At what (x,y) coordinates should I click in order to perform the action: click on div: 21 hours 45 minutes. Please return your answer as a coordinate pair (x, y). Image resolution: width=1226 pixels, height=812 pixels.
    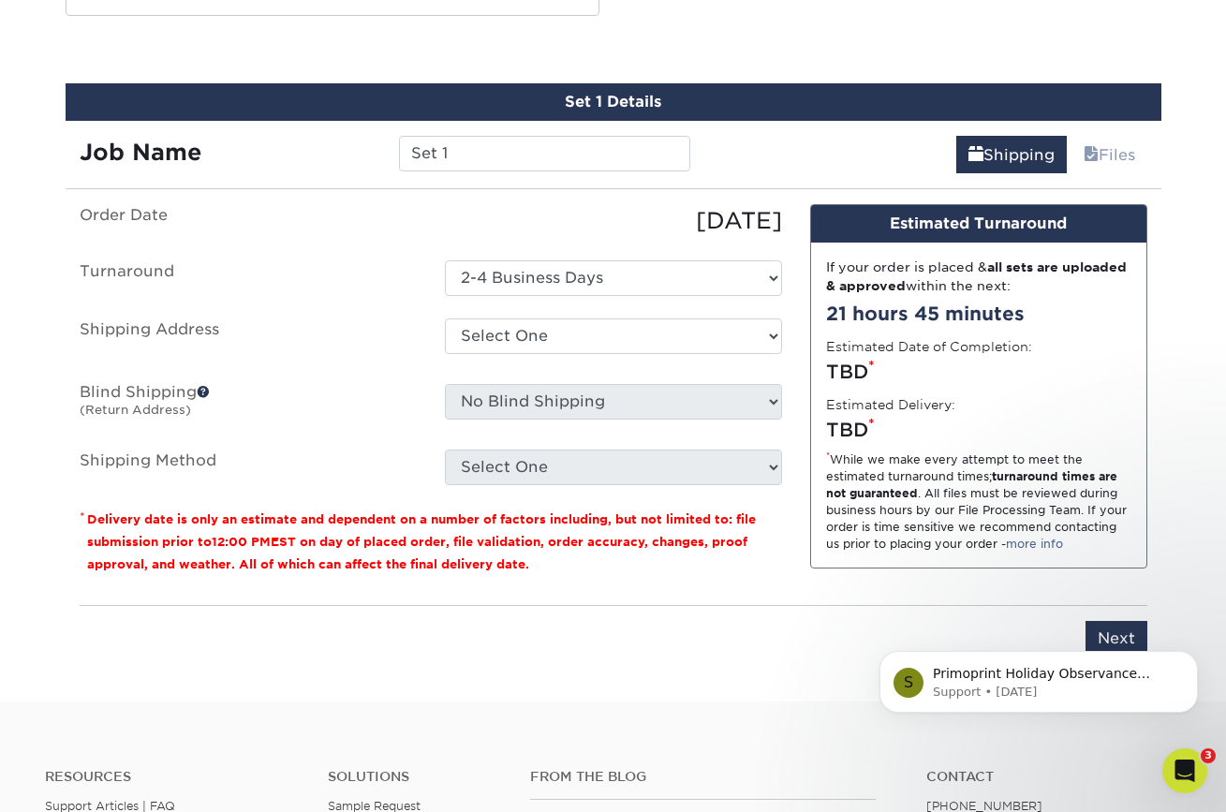
    Looking at the image, I should click on (979, 314).